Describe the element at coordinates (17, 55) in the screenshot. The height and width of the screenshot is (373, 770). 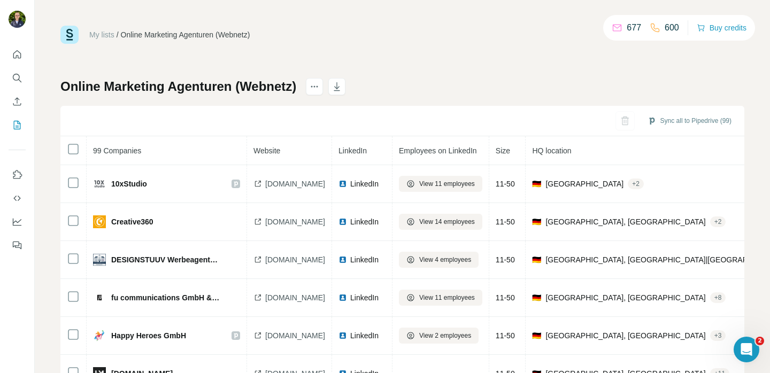
I see `button: Quick start` at that location.